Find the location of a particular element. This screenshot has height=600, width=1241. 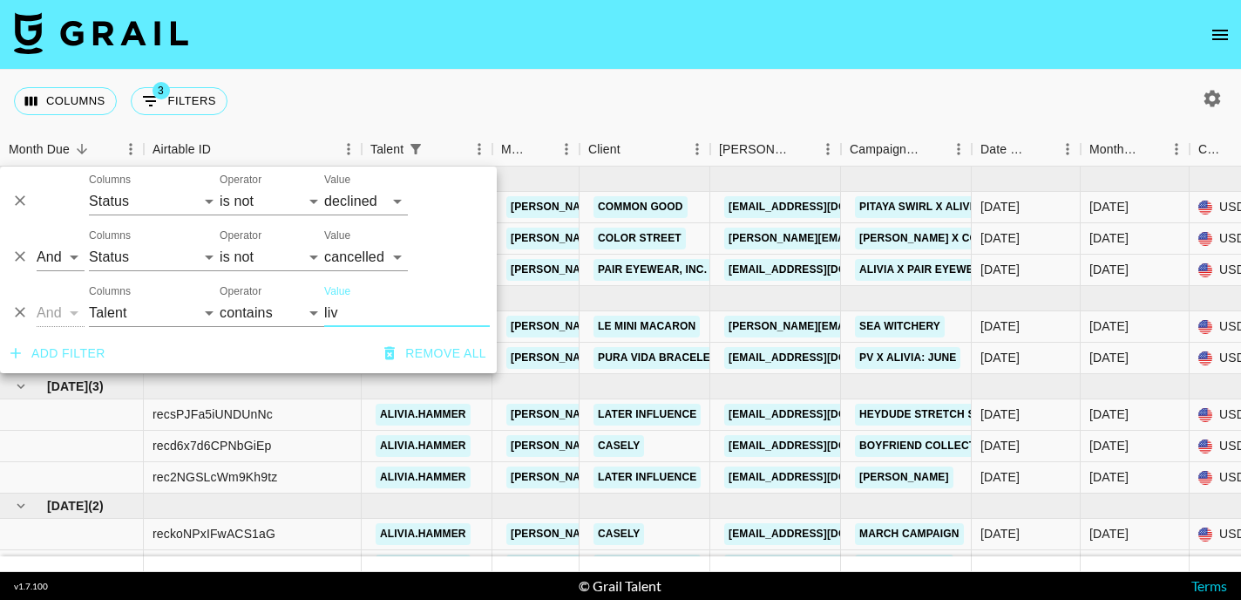

div: recd6x7d6CPNbGiEp is located at coordinates (212, 445).